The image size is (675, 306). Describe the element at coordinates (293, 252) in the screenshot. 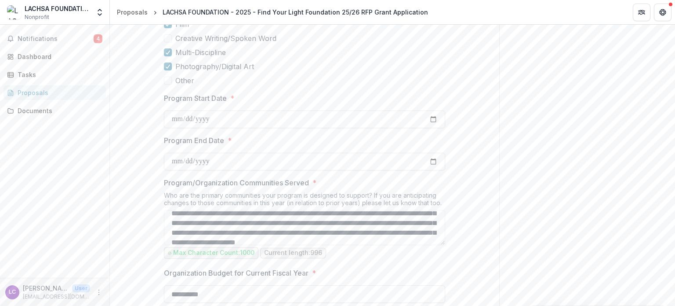

I see `p: Current length: 996` at that location.